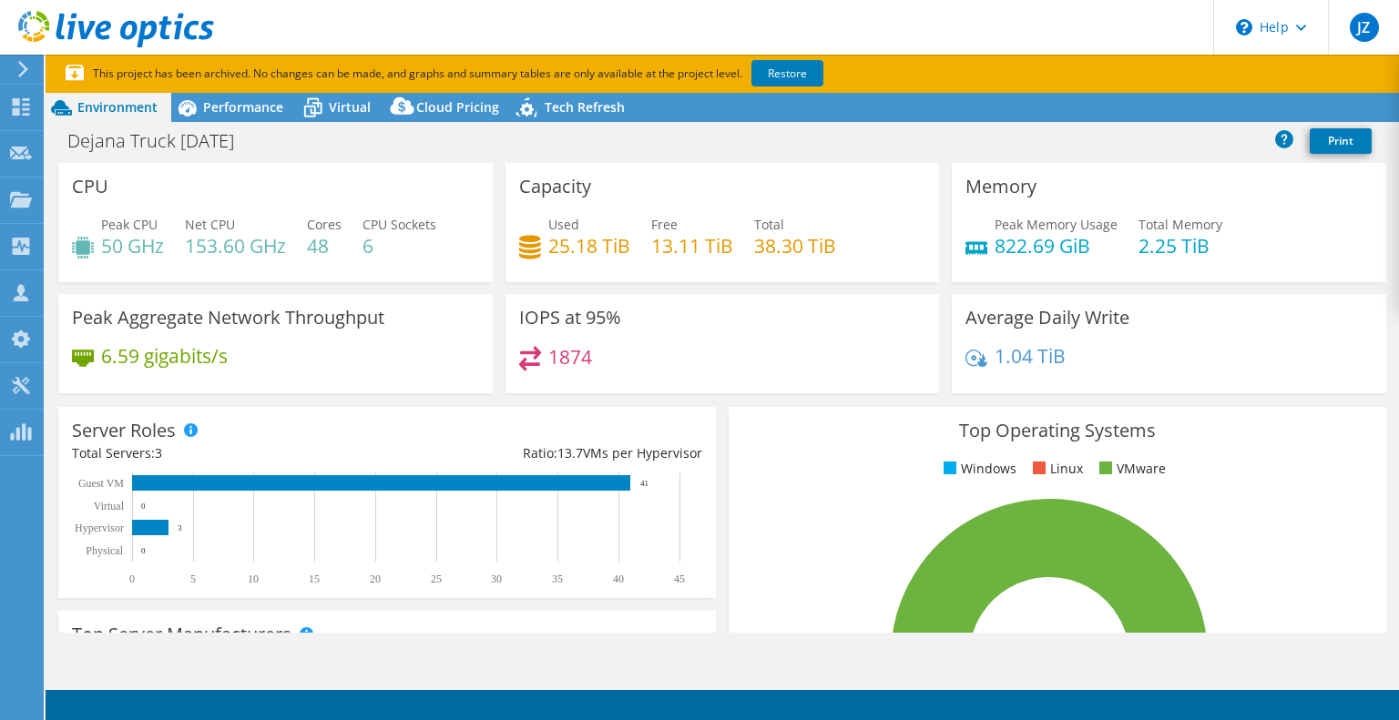 This screenshot has width=1399, height=720. I want to click on text: 3, so click(179, 528).